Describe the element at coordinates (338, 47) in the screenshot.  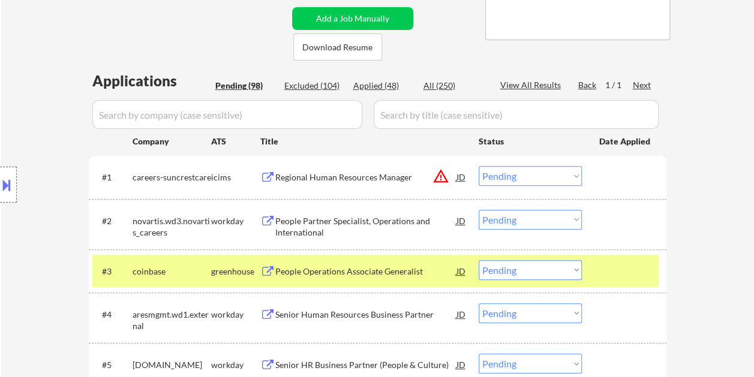
I see `button: Download Resume` at that location.